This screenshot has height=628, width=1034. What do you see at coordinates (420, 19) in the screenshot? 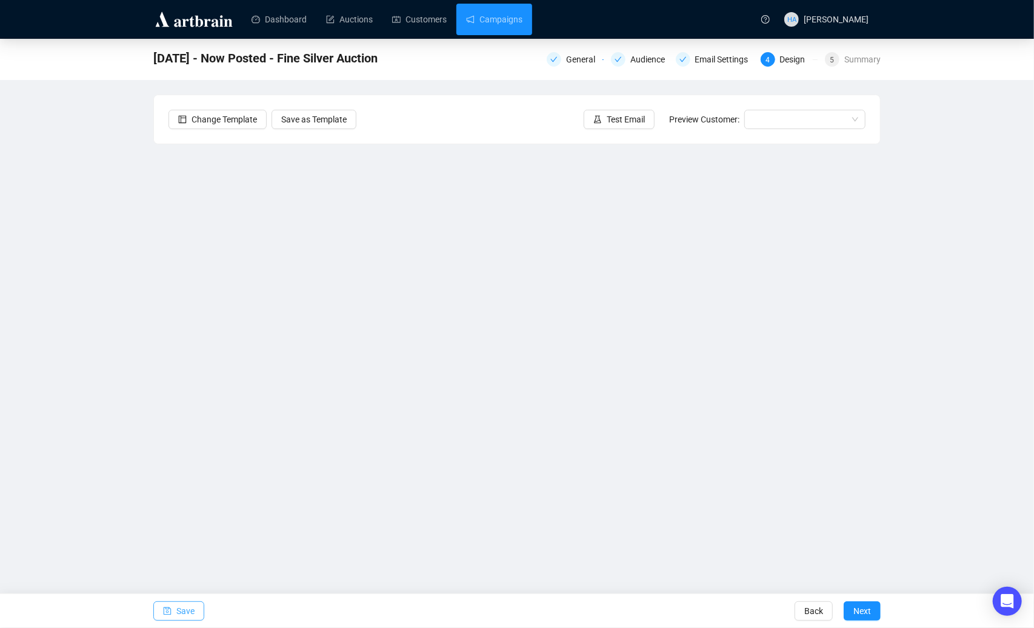
I see `a: Customers` at bounding box center [420, 19].